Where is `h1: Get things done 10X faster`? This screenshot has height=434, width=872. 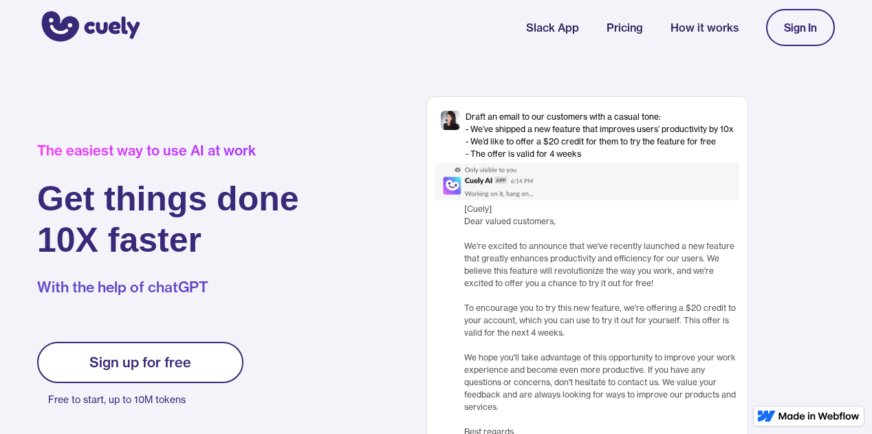
h1: Get things done 10X faster is located at coordinates (168, 219).